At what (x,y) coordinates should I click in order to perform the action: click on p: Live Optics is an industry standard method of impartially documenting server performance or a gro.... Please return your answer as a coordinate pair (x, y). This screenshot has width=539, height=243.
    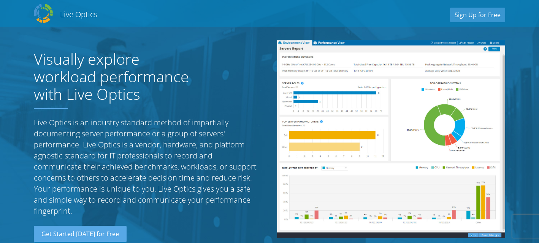
    Looking at the image, I should click on (148, 166).